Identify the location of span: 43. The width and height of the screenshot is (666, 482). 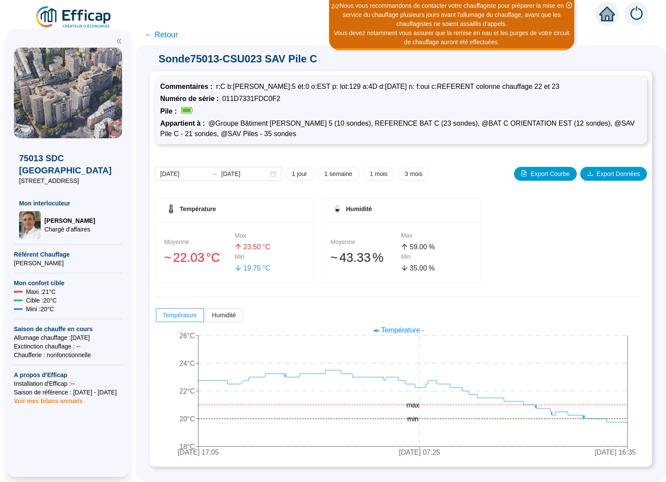
(346, 257).